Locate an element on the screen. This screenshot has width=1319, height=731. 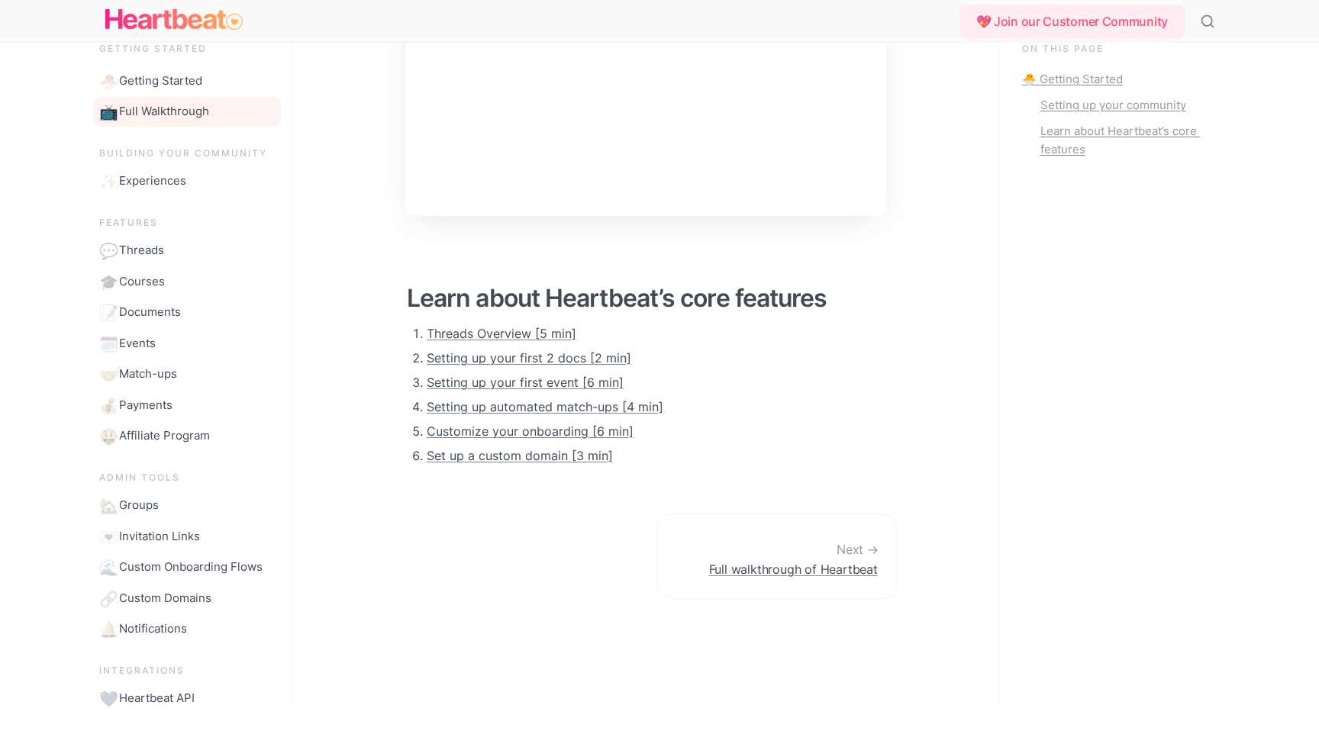
a: Setting up your first event [6 min] is located at coordinates (525, 383).